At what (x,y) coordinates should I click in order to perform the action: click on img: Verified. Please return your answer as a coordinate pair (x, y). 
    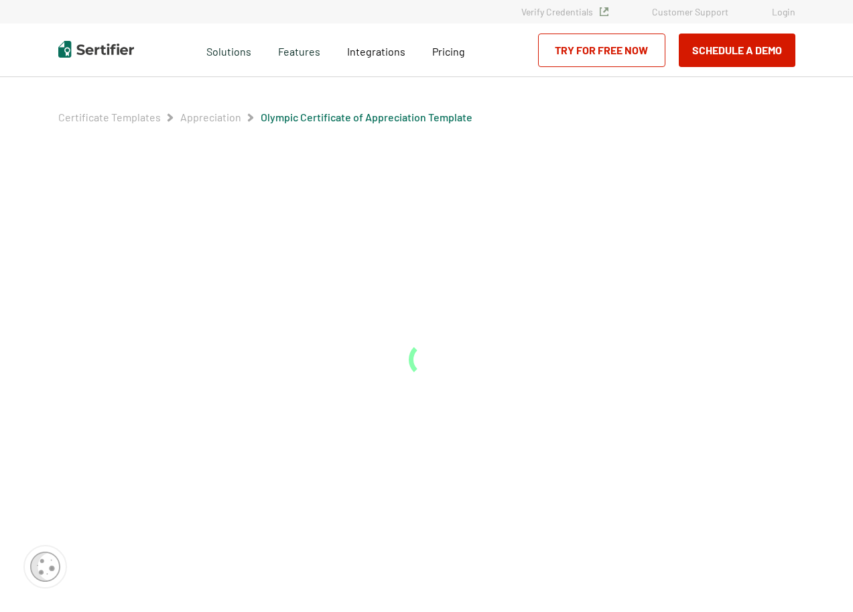
    Looking at the image, I should click on (604, 11).